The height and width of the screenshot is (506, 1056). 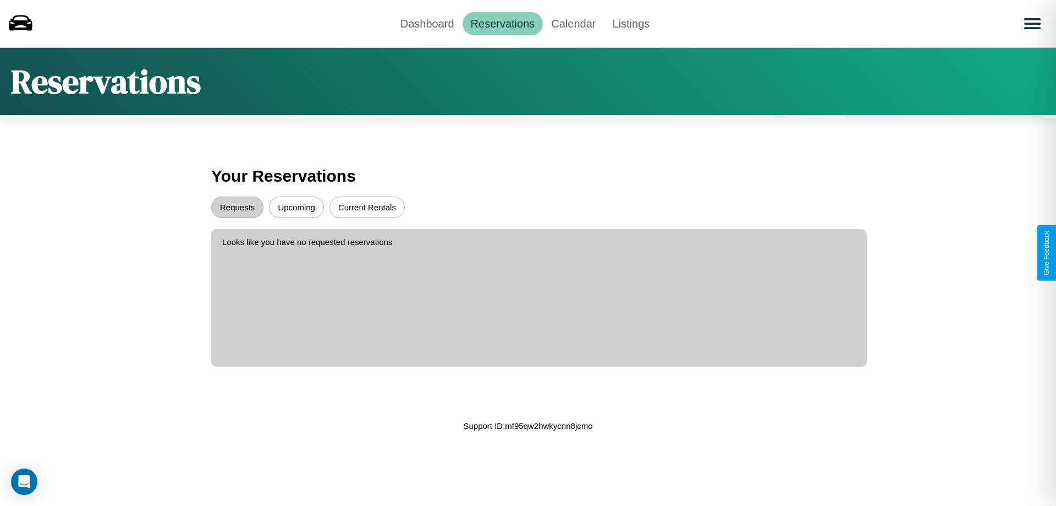 What do you see at coordinates (573, 24) in the screenshot?
I see `a: Calendar` at bounding box center [573, 24].